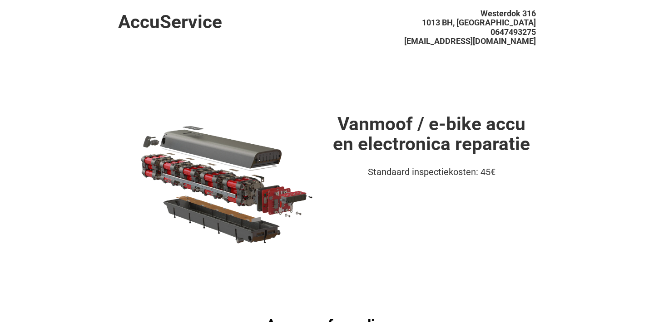  Describe the element at coordinates (222, 22) in the screenshot. I see `h1: AccuService` at that location.